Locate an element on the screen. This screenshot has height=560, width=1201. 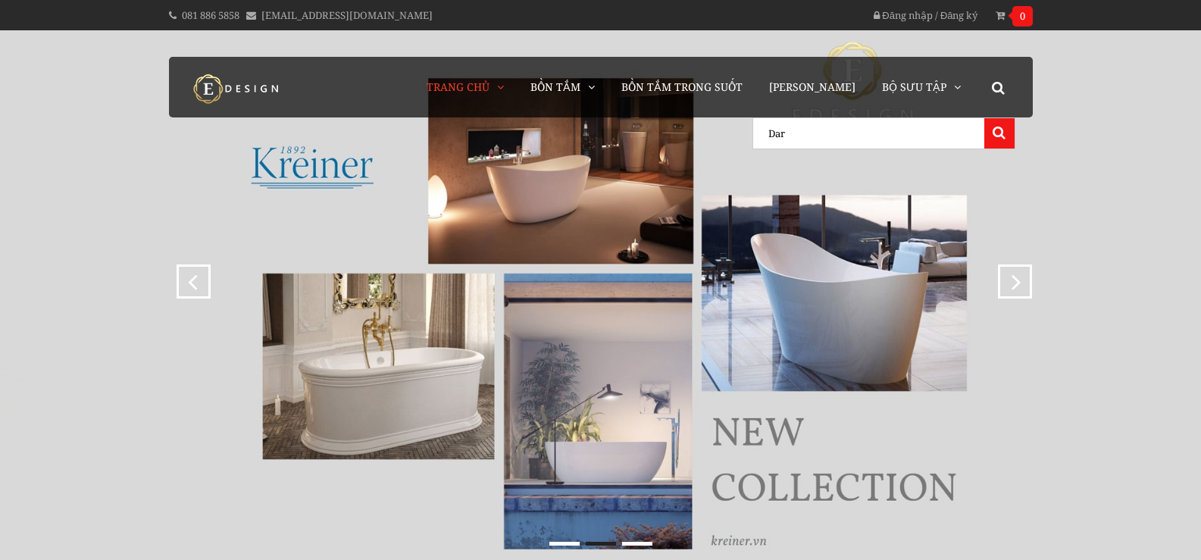
input: Tìm kiếm... is located at coordinates (867, 133).